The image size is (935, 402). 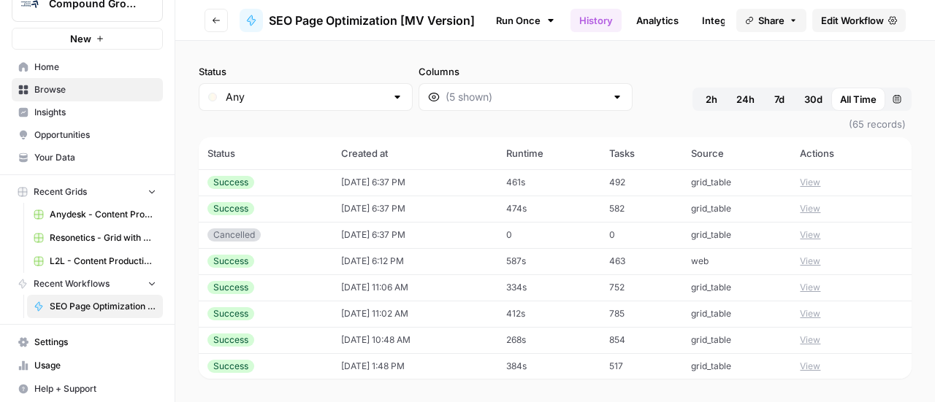 I want to click on td: 463, so click(x=641, y=261).